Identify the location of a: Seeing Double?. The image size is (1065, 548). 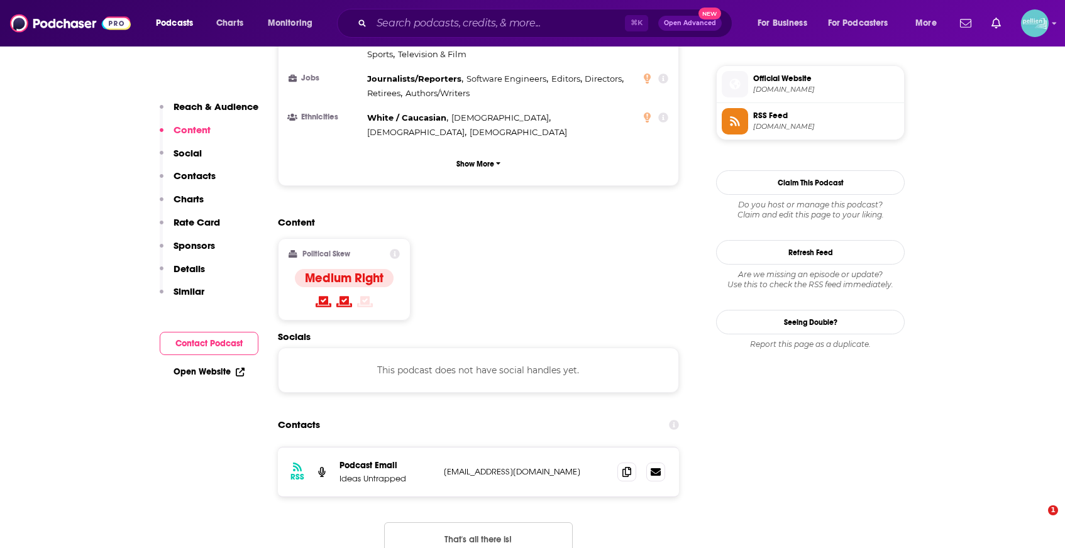
(810, 322).